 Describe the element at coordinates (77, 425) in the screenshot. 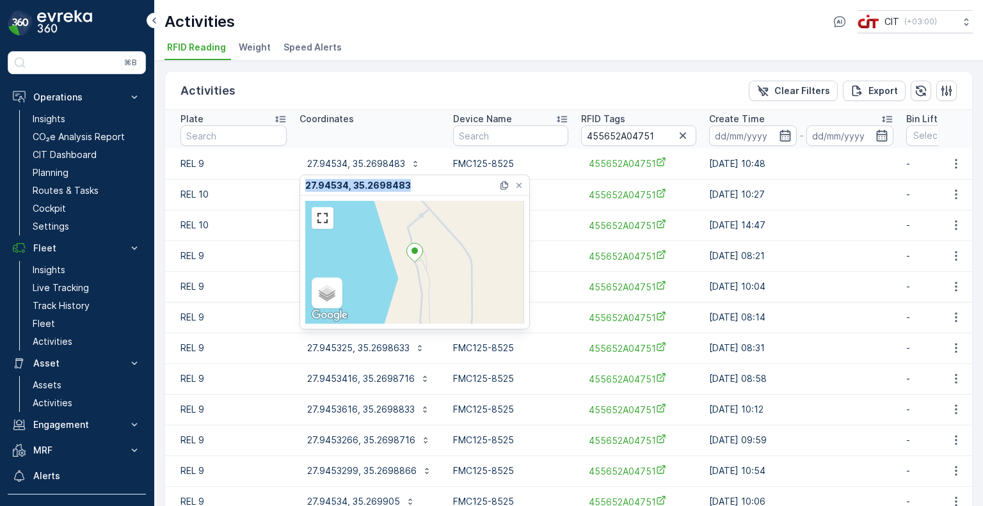

I see `button: Engagement` at that location.